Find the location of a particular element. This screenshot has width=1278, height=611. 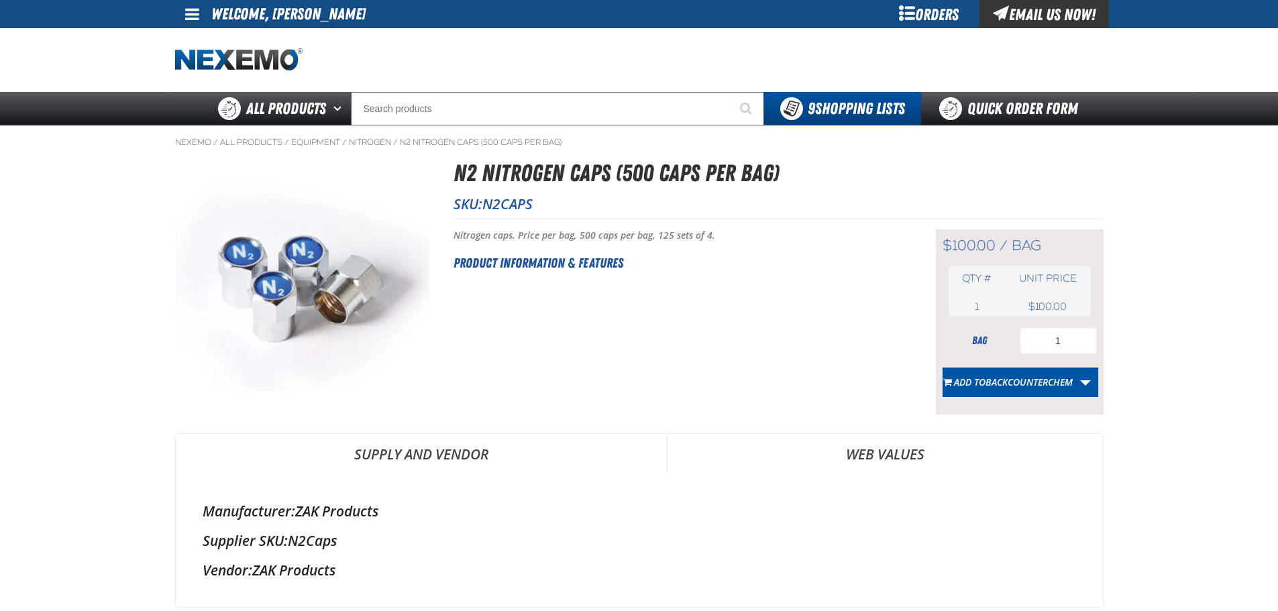

span: $100.00 is located at coordinates (968, 245).